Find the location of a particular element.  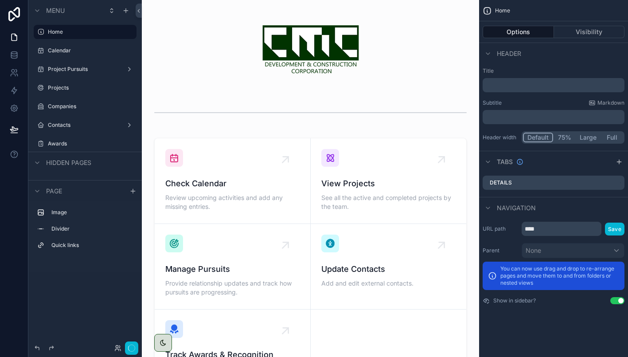

label: Home is located at coordinates (90, 32).